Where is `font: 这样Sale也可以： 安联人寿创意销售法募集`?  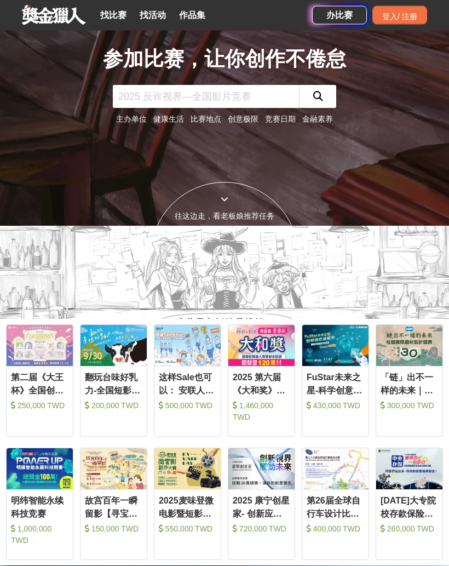 font: 这样Sale也可以： 安联人寿创意销售法募集 is located at coordinates (186, 397).